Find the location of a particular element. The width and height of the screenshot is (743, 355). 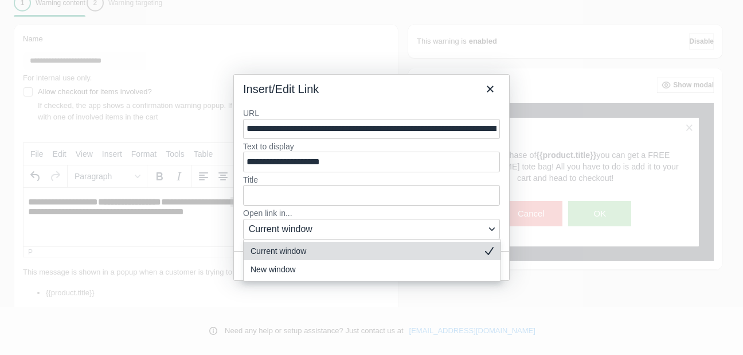

label: Open link in... is located at coordinates (372, 213).